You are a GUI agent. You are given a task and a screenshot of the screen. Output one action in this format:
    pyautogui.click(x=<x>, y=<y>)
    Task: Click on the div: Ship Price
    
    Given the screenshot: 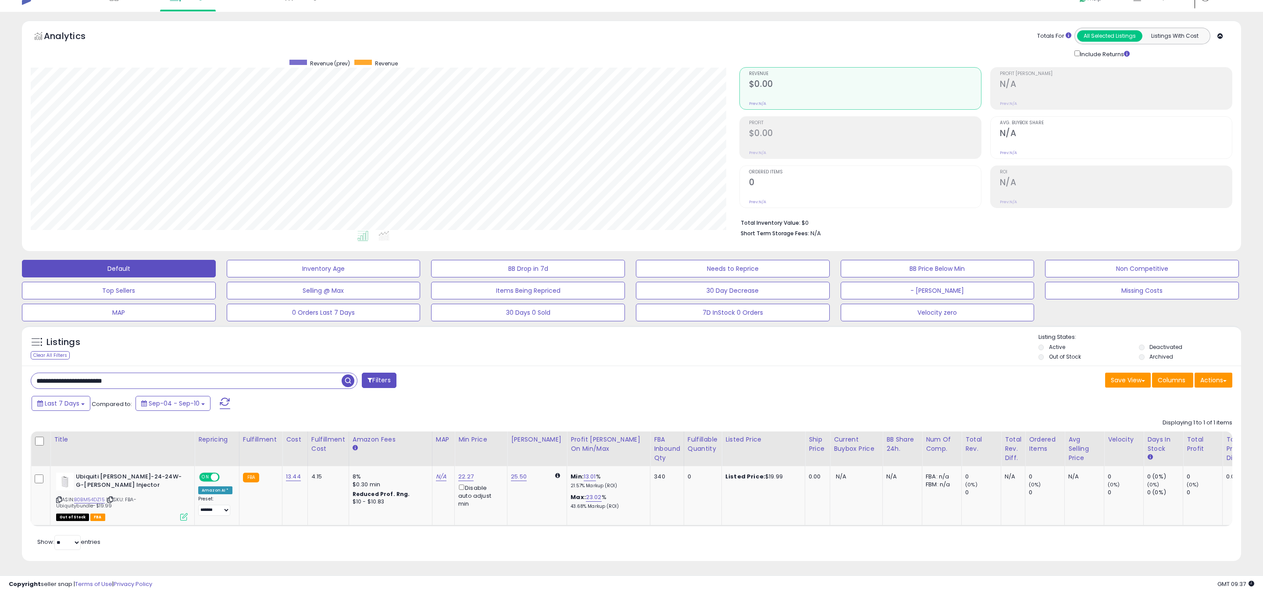 What is the action you would take?
    pyautogui.click(x=818, y=444)
    